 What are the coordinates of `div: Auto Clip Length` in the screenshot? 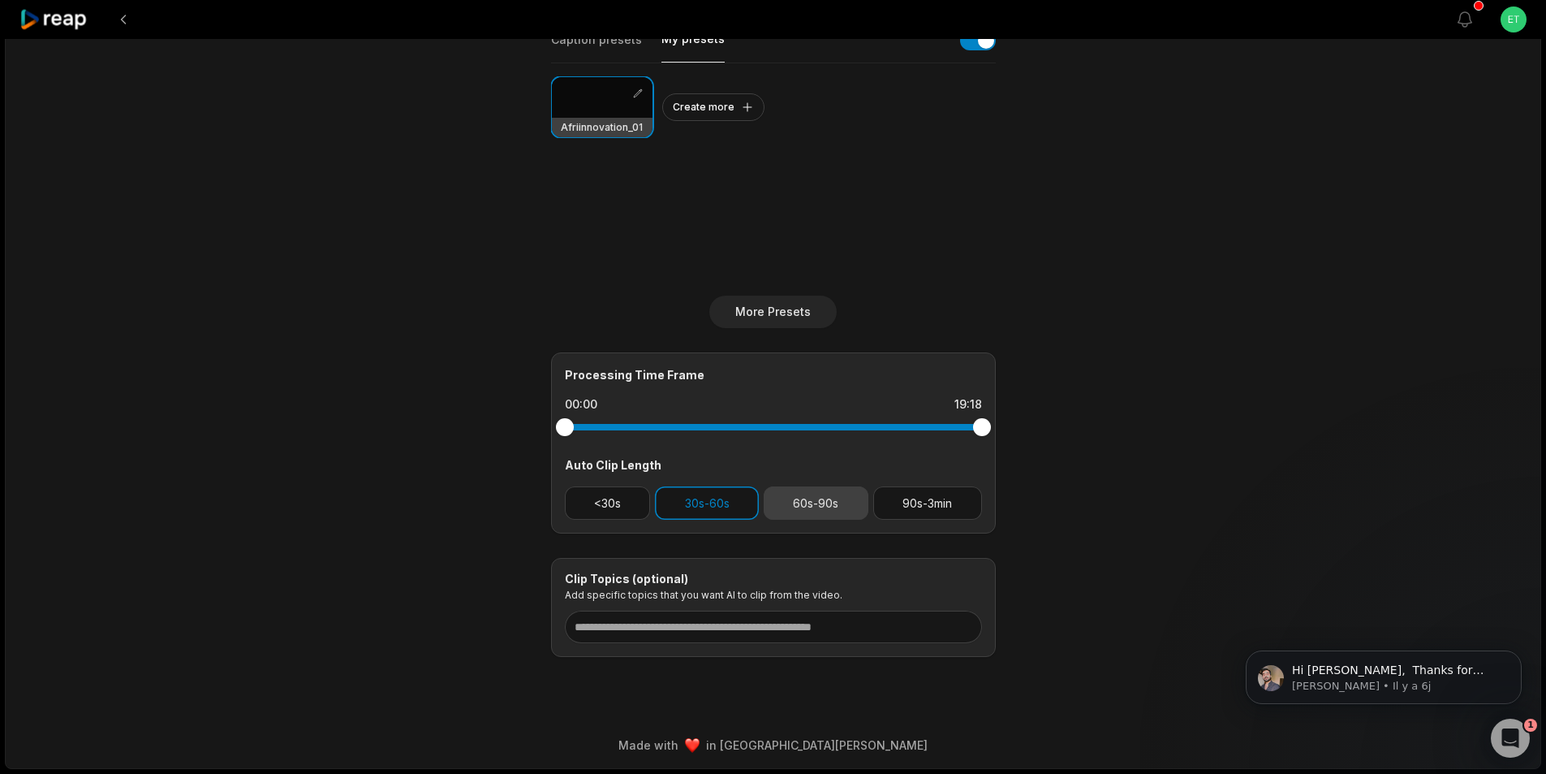 It's located at (774, 464).